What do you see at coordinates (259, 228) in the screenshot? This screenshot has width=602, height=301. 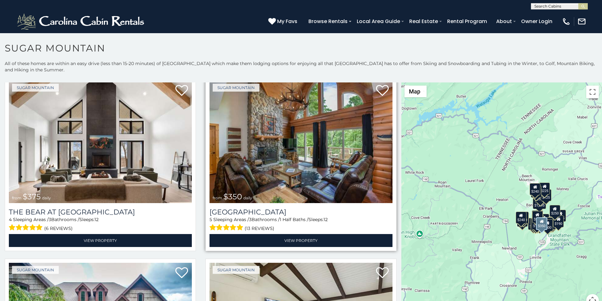 I see `span: (13 reviews)` at bounding box center [259, 228].